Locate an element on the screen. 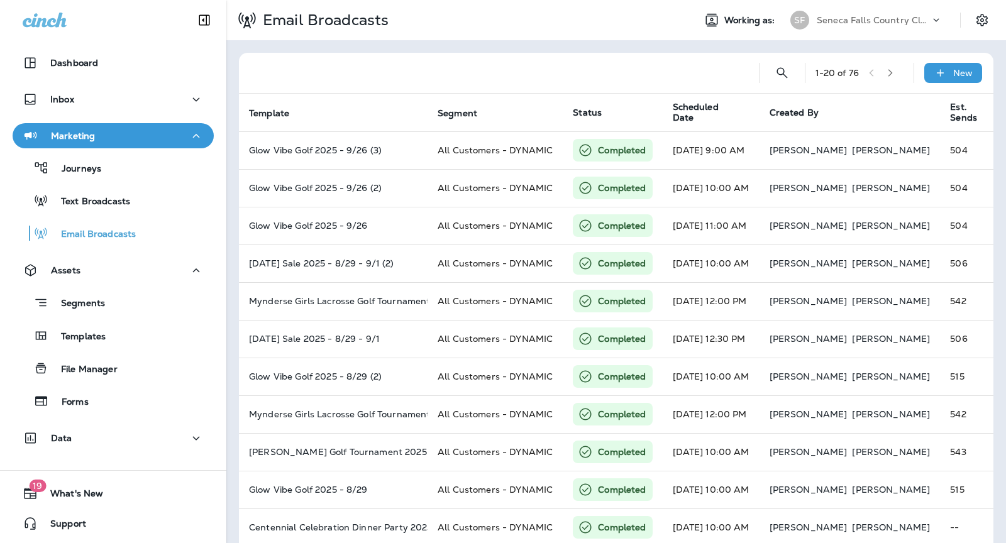 This screenshot has width=1006, height=543. p: Glow Vibe Golf 2025 - 8/29 is located at coordinates (333, 490).